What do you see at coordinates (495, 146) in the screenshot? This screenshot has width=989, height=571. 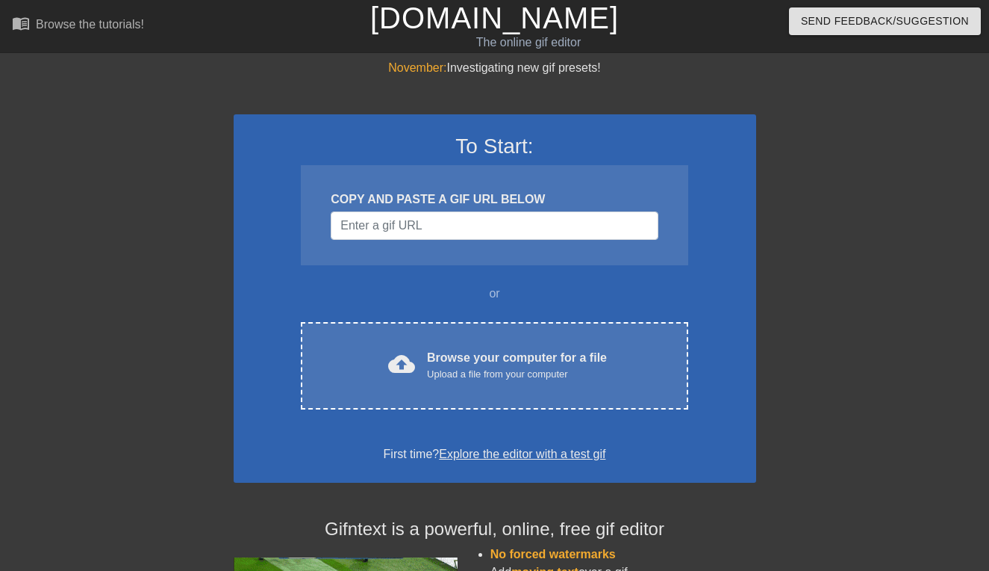 I see `h3: To Start:` at bounding box center [495, 146].